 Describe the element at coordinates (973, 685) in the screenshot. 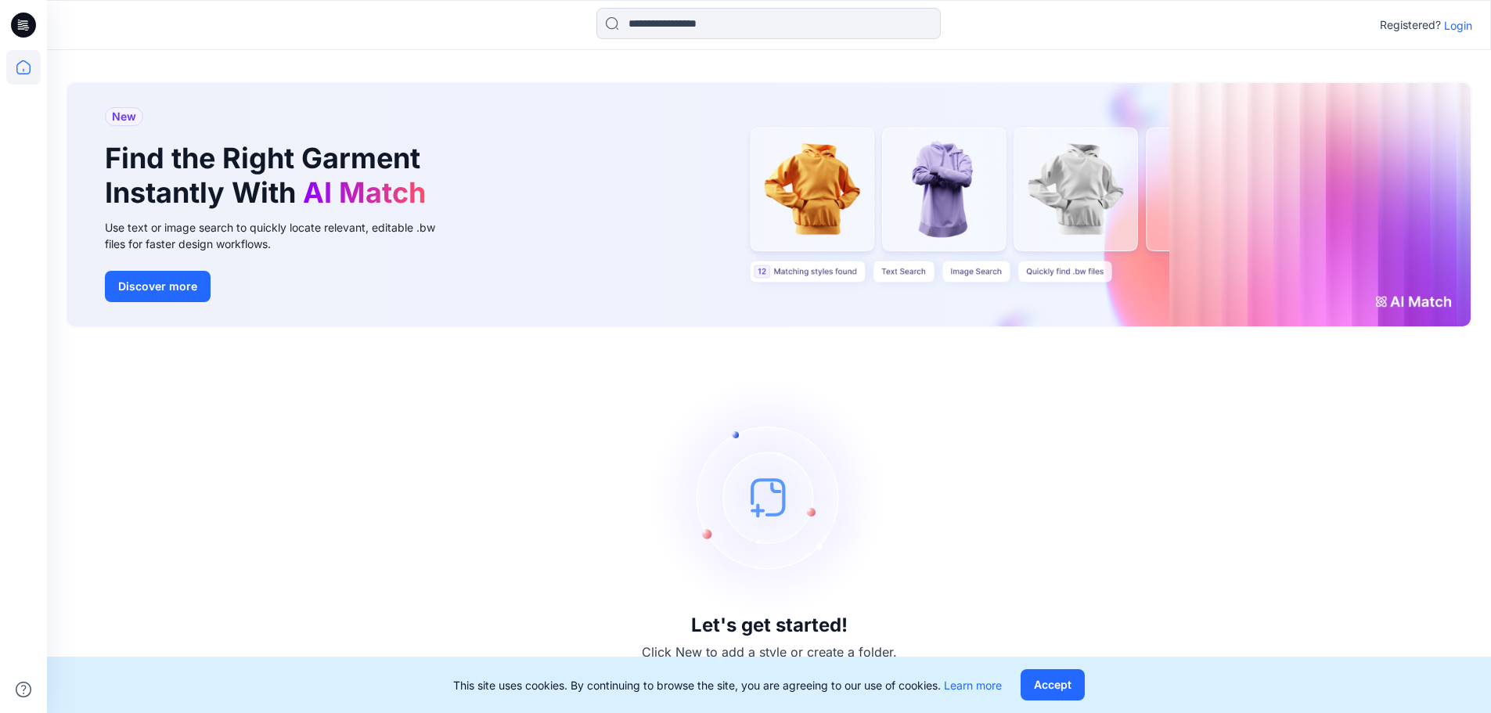

I see `a: Learn more` at that location.